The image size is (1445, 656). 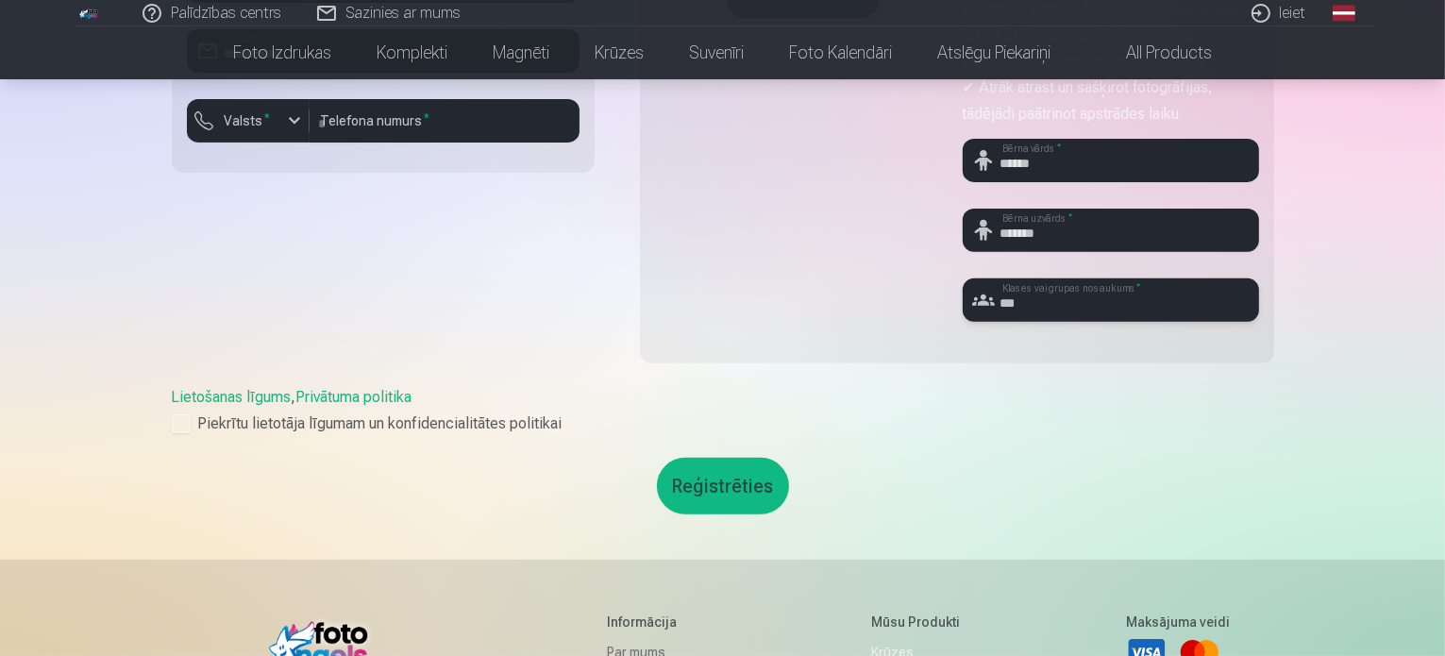 What do you see at coordinates (412, 53) in the screenshot?
I see `a: Komplekti` at bounding box center [412, 53].